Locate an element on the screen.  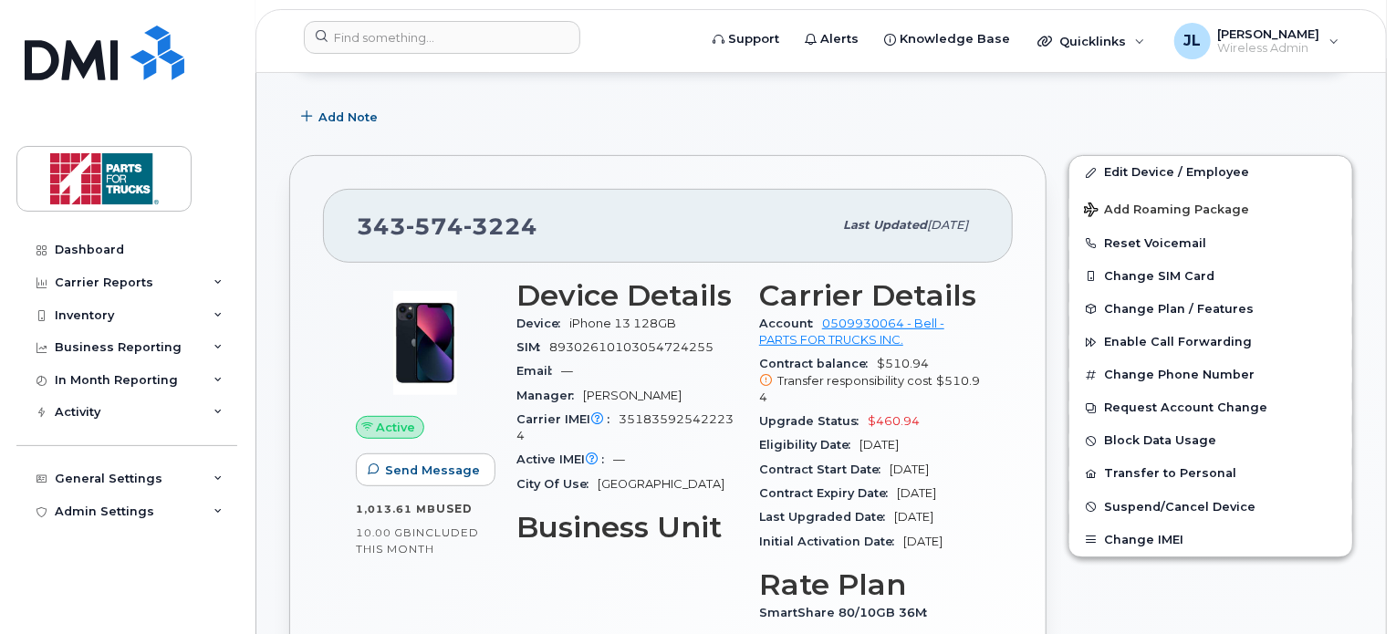
img: image20231002-3703462-1ig824h.jpeg is located at coordinates (425, 343).